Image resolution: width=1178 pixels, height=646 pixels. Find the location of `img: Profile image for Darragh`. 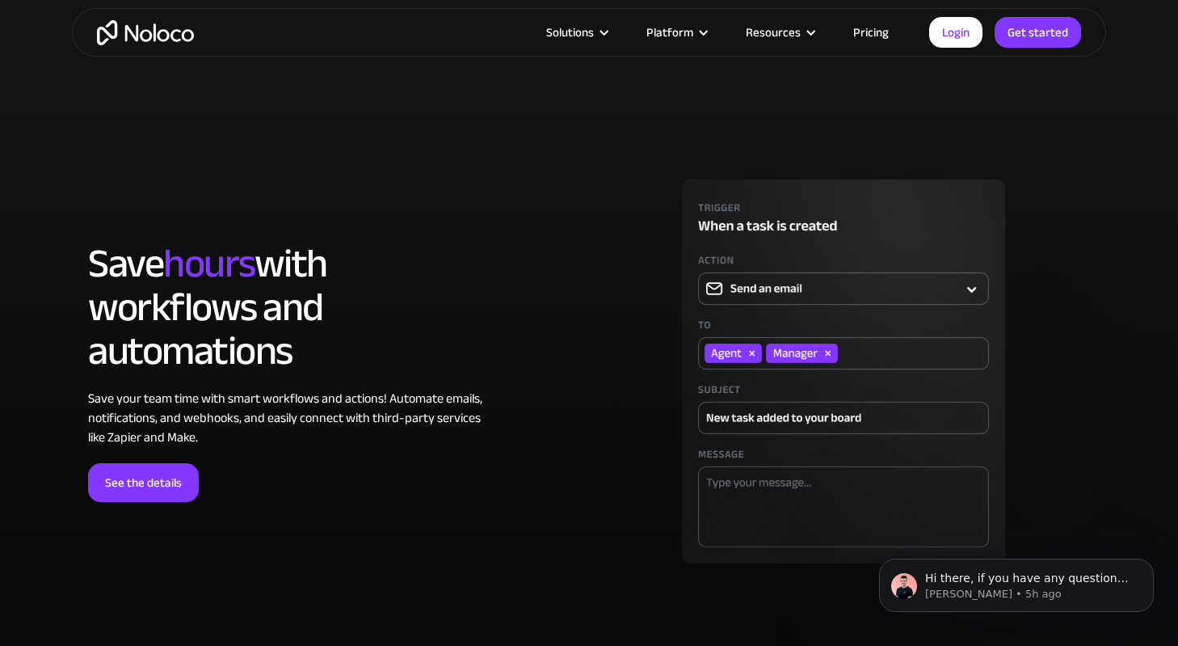

img: Profile image for Darragh is located at coordinates (49, 61).